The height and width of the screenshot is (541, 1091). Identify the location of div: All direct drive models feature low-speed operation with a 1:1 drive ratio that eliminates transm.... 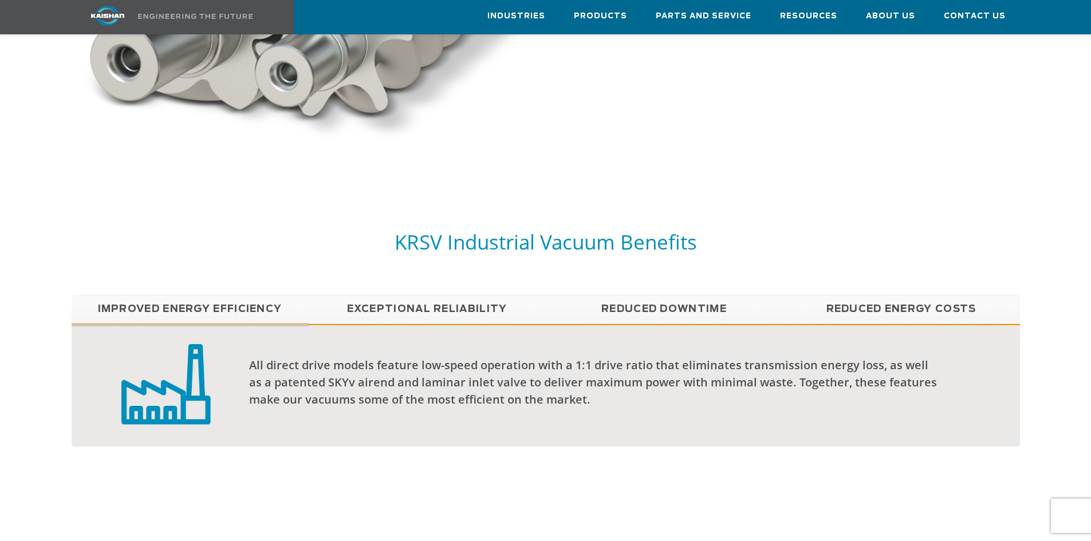
(596, 383).